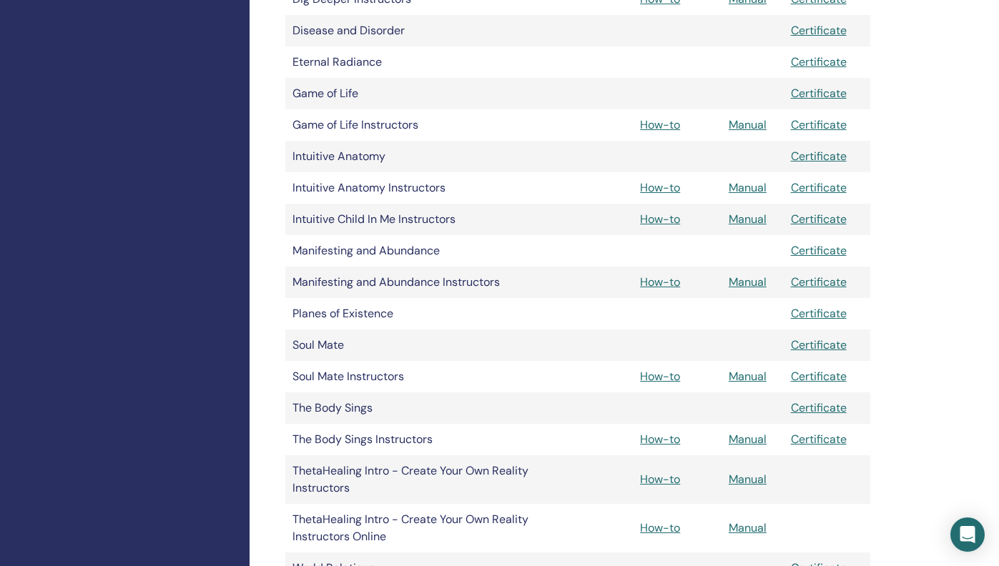 The height and width of the screenshot is (566, 999). What do you see at coordinates (414, 528) in the screenshot?
I see `td: ThetaHealing Intro - Create Your Own Reality Instructors Online` at bounding box center [414, 528].